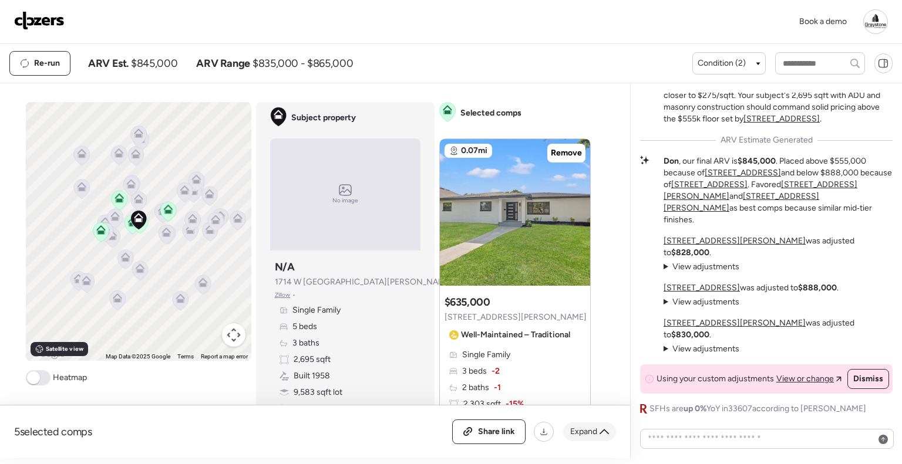 This screenshot has width=902, height=464. What do you see at coordinates (47, 63) in the screenshot?
I see `span: Re-run` at bounding box center [47, 63].